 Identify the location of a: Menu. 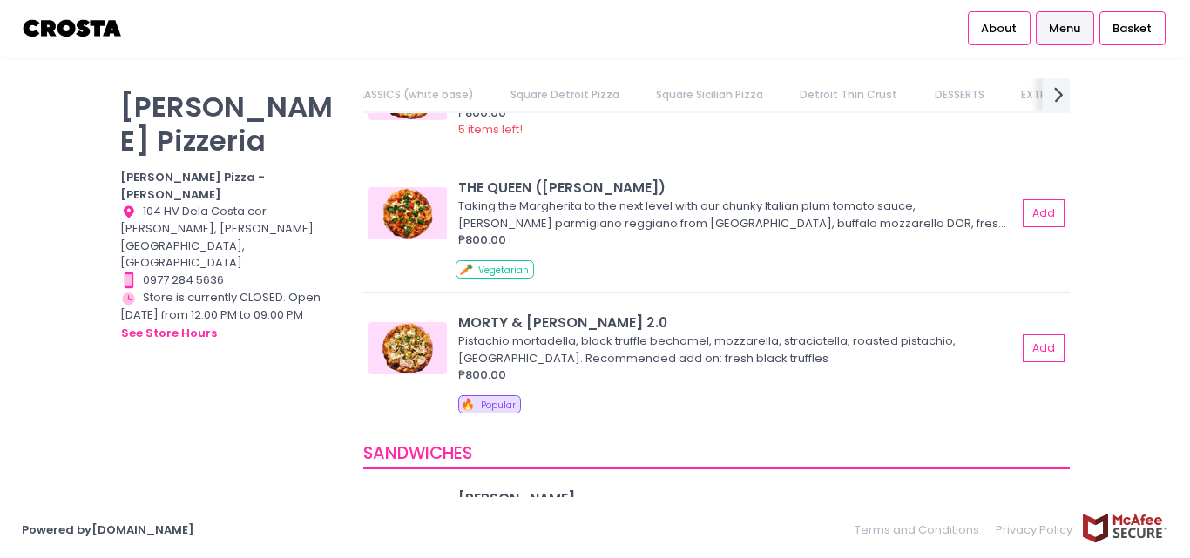
(1064, 28).